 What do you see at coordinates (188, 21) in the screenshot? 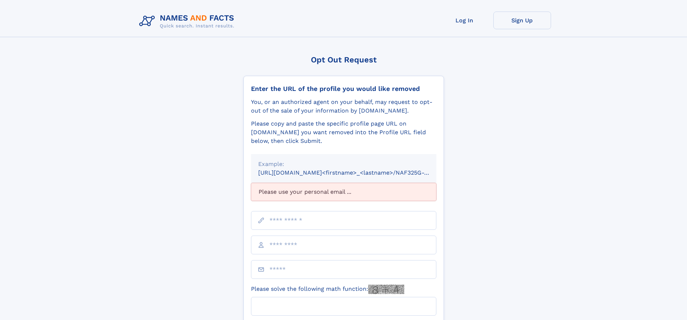
I see `img: Logo Names and Facts` at bounding box center [188, 21].